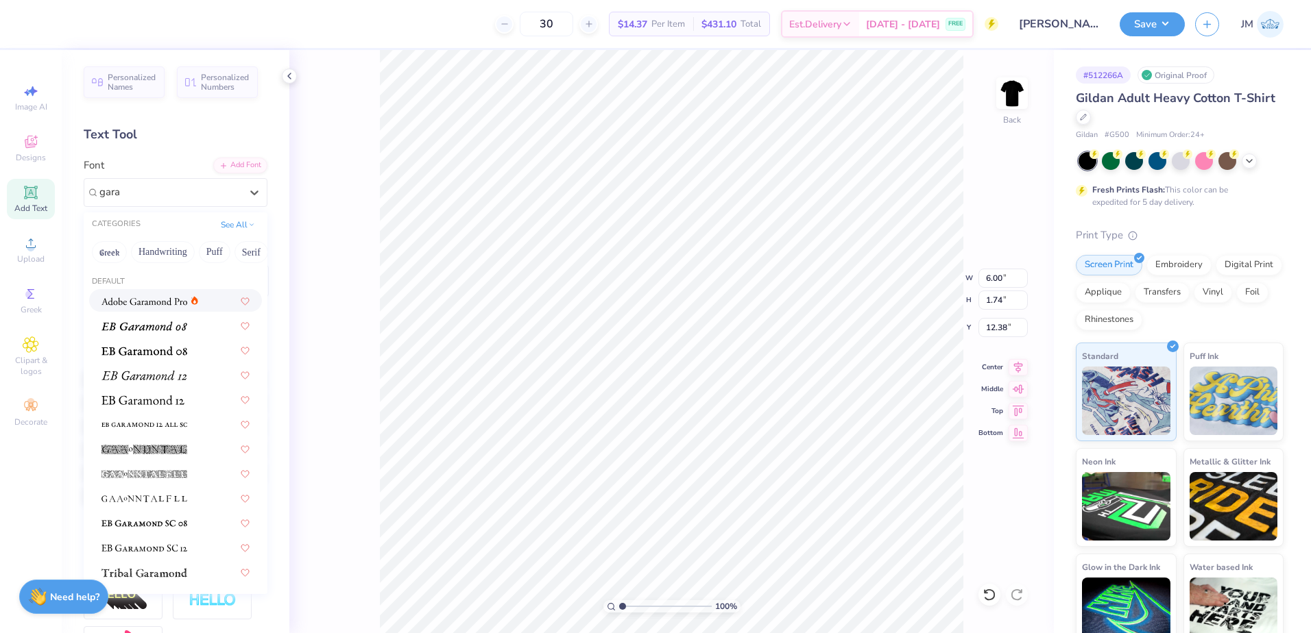  What do you see at coordinates (1099, 356) in the screenshot?
I see `span: Standard` at bounding box center [1099, 356].